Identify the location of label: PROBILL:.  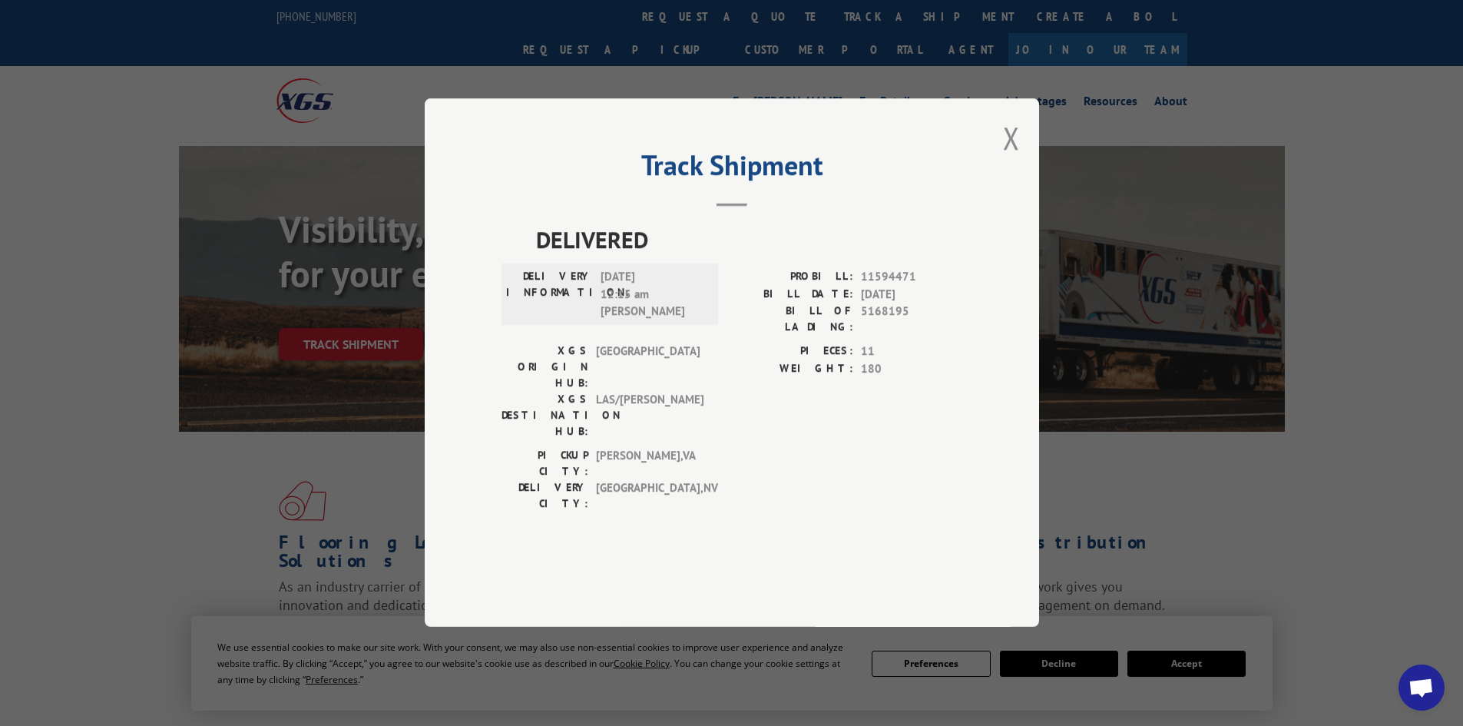
(793, 277).